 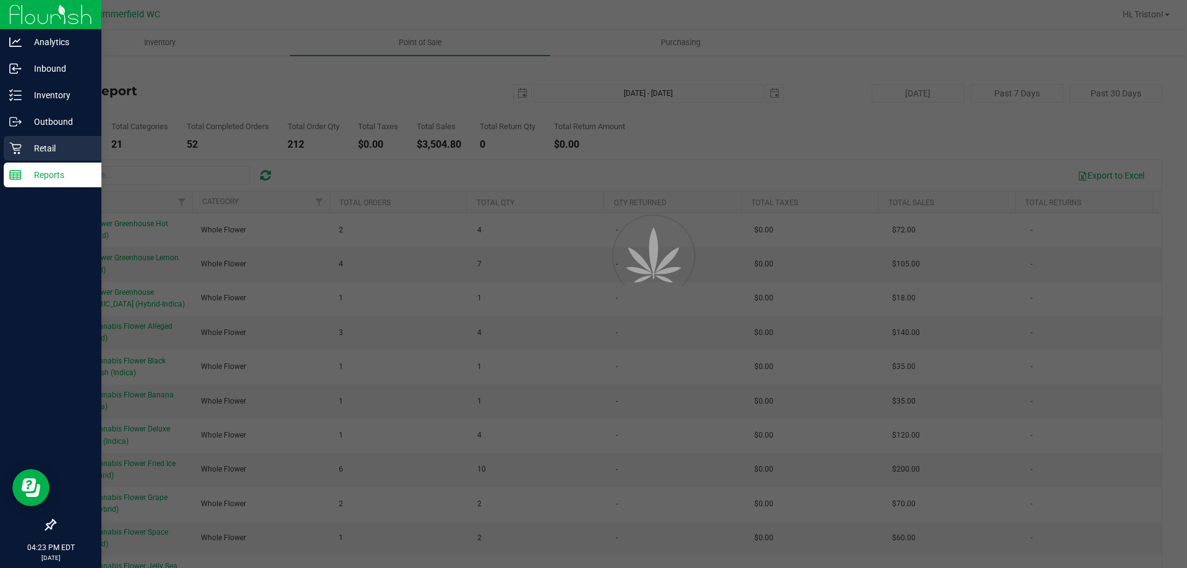 I want to click on p: Outbound, so click(x=59, y=122).